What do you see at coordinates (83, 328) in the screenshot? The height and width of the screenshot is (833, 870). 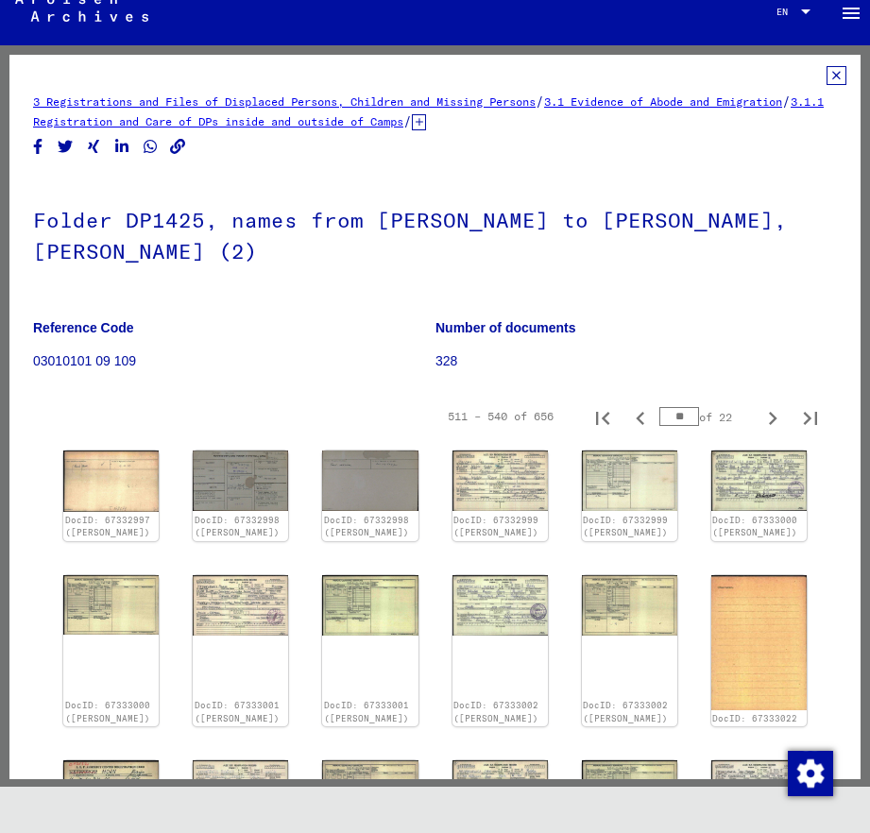 I see `b: Reference Code` at bounding box center [83, 328].